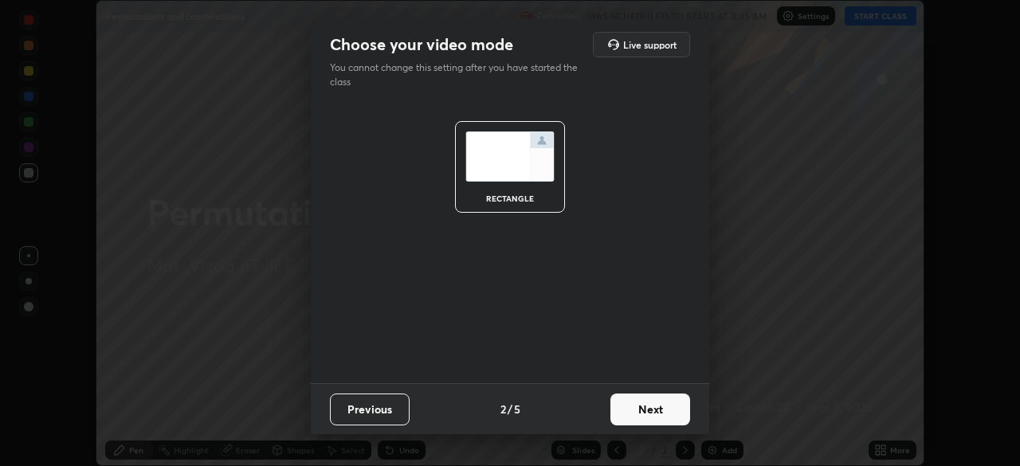 The image size is (1020, 466). Describe the element at coordinates (422, 45) in the screenshot. I see `h2: Choose your video mode` at that location.